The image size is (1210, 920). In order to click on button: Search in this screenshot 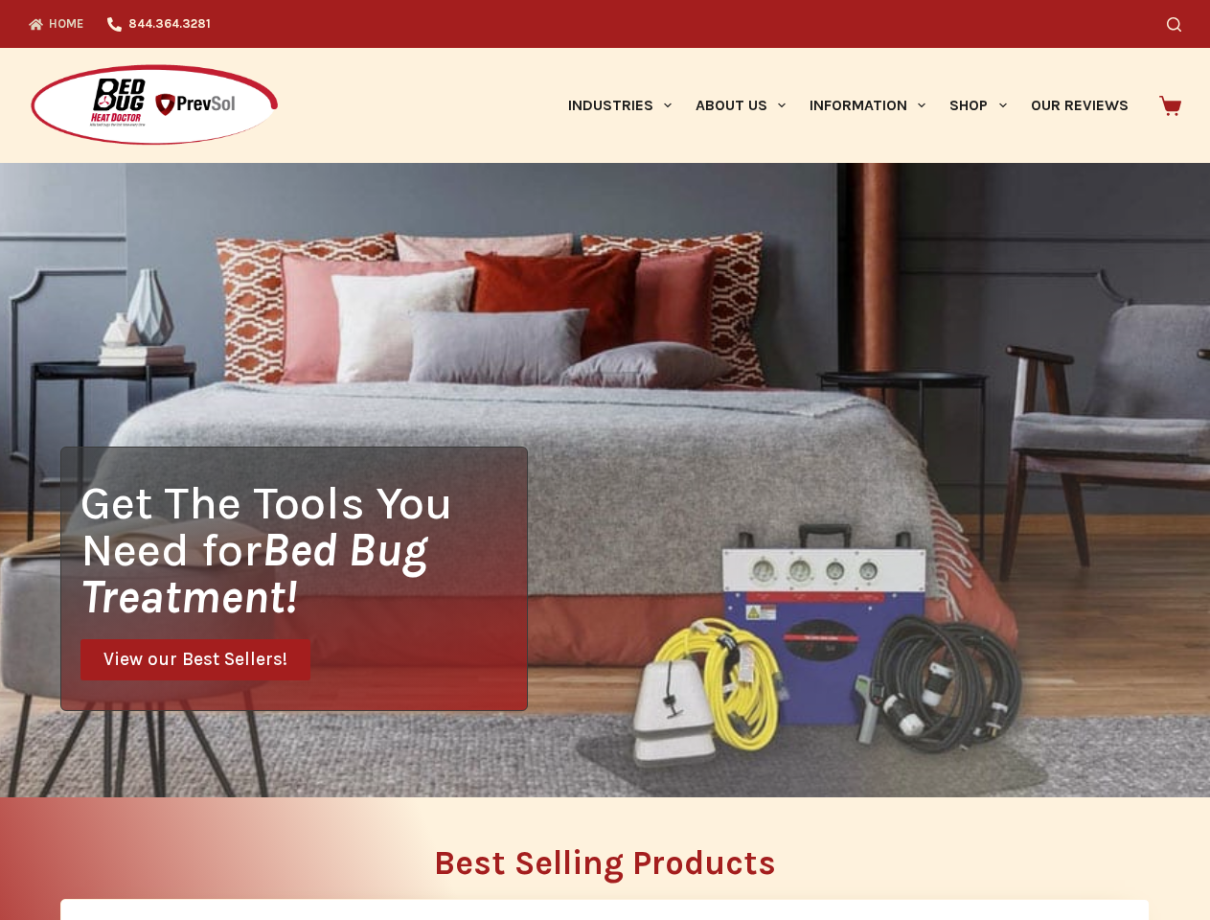, I will do `click(1174, 24)`.